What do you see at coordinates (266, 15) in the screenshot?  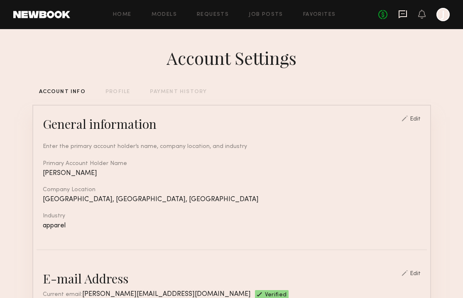 I see `a: Job Posts` at bounding box center [266, 15].